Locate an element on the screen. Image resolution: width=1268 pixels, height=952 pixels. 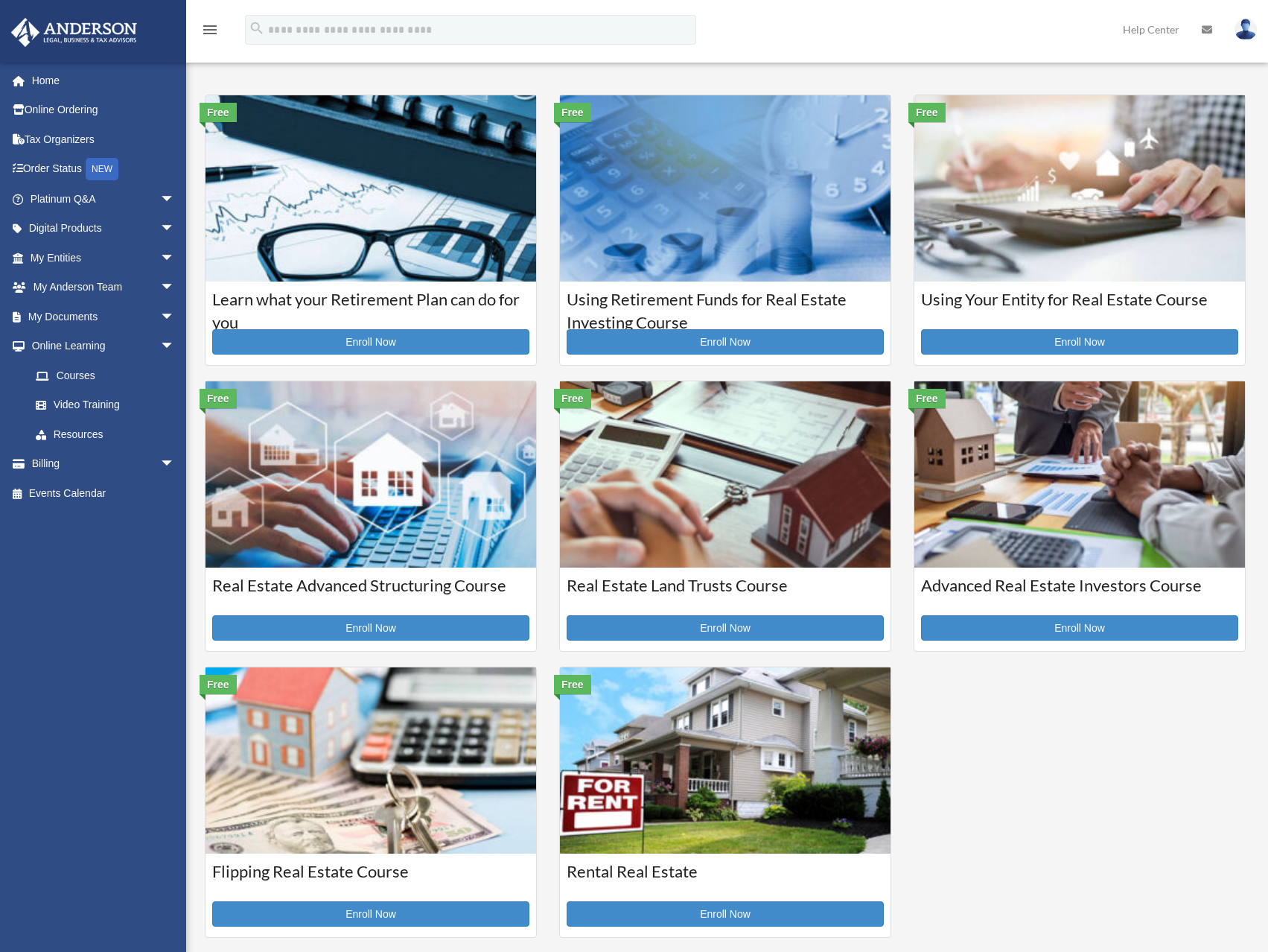
a: Online Learningarrow_drop_down is located at coordinates (103, 346).